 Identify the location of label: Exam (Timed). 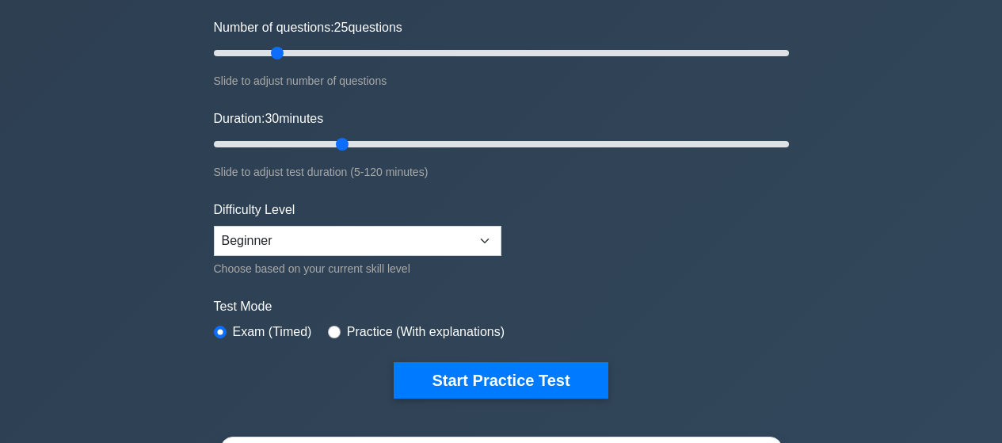
(272, 332).